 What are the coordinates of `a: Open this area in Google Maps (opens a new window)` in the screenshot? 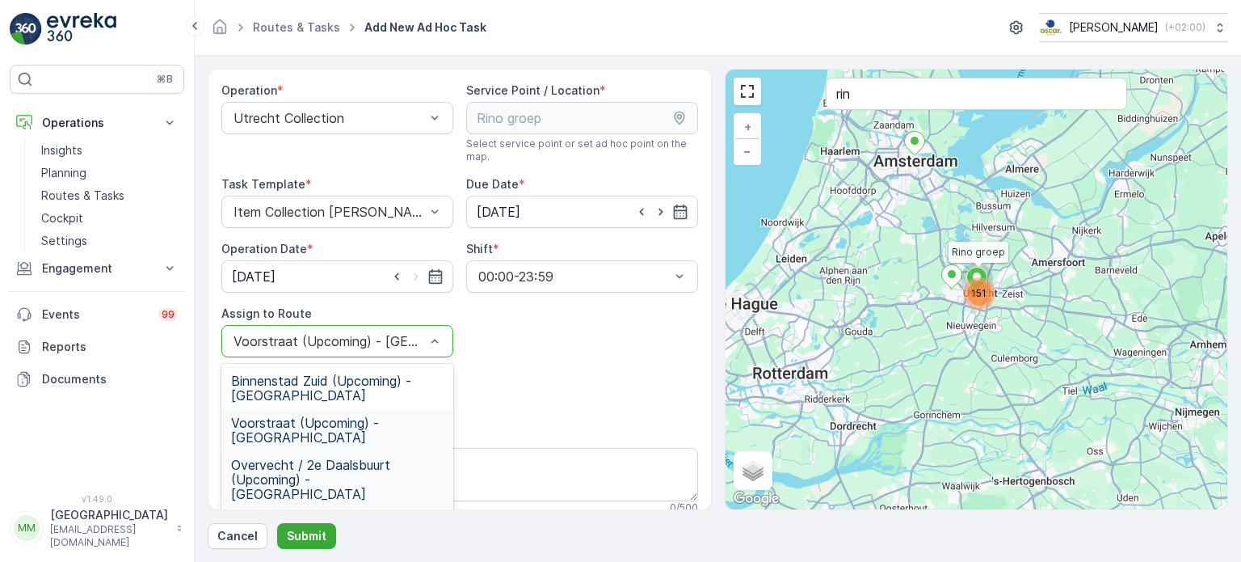 It's located at (756, 498).